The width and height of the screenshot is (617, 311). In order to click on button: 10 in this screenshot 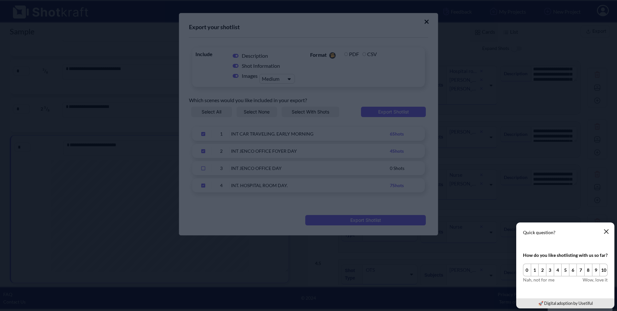, I will do `click(603, 269)`.